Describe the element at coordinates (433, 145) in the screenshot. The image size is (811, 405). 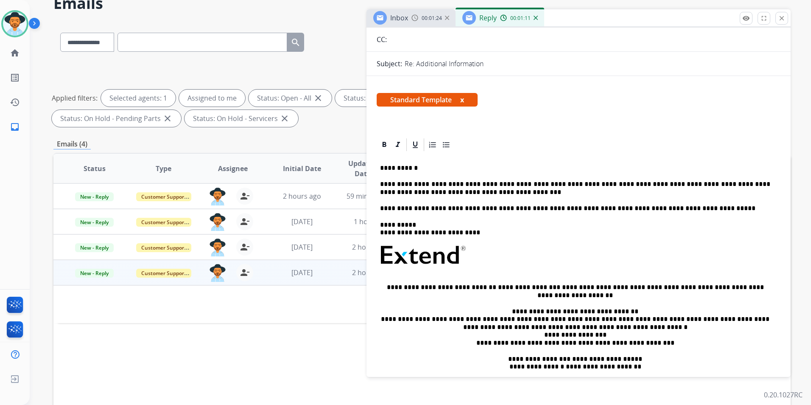
I see `div: Ordered List` at that location.